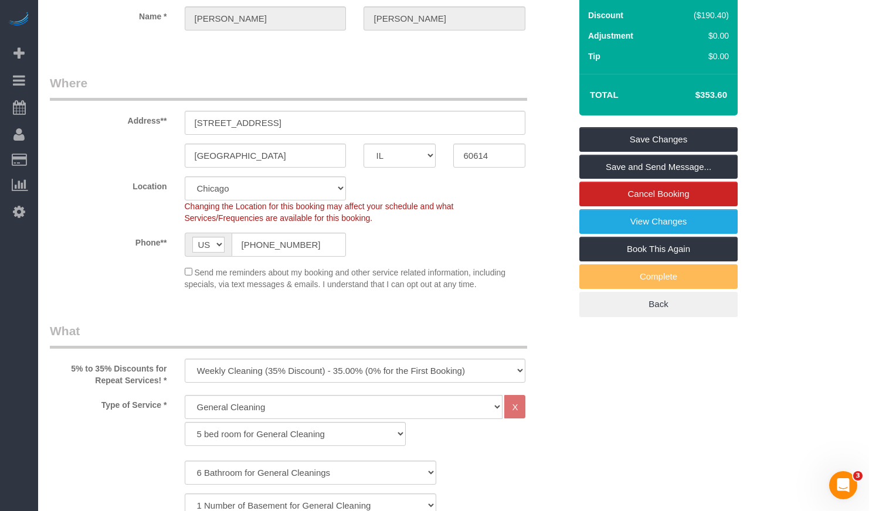 The image size is (869, 511). Describe the element at coordinates (266, 18) in the screenshot. I see `input: First Name**` at that location.